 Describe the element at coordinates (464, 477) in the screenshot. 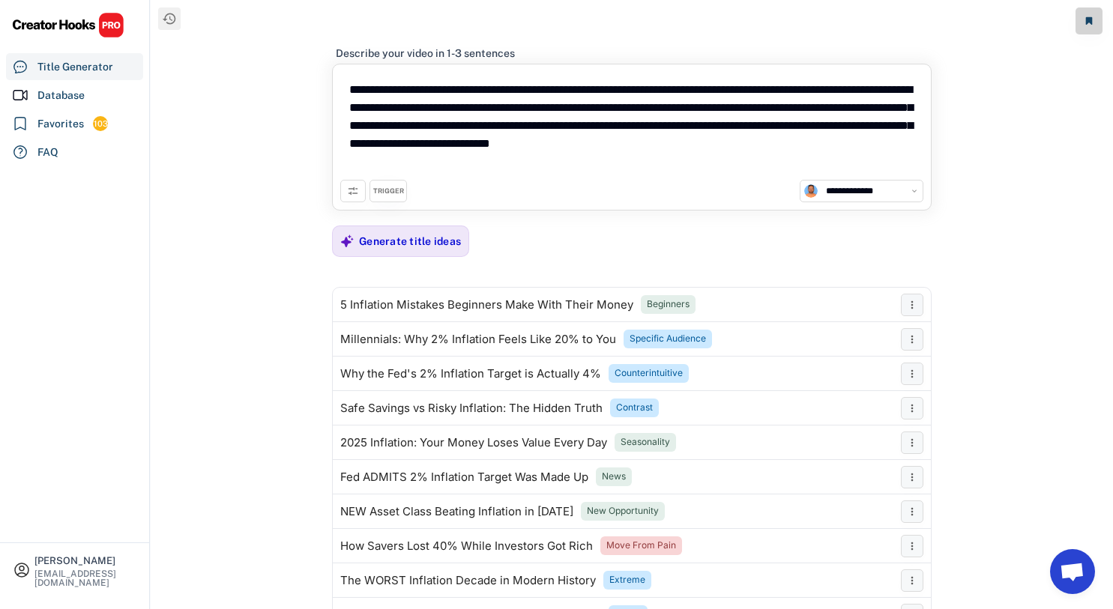

I see `div: Fed ADMITS 2% Inflation Target Was Made Up` at that location.